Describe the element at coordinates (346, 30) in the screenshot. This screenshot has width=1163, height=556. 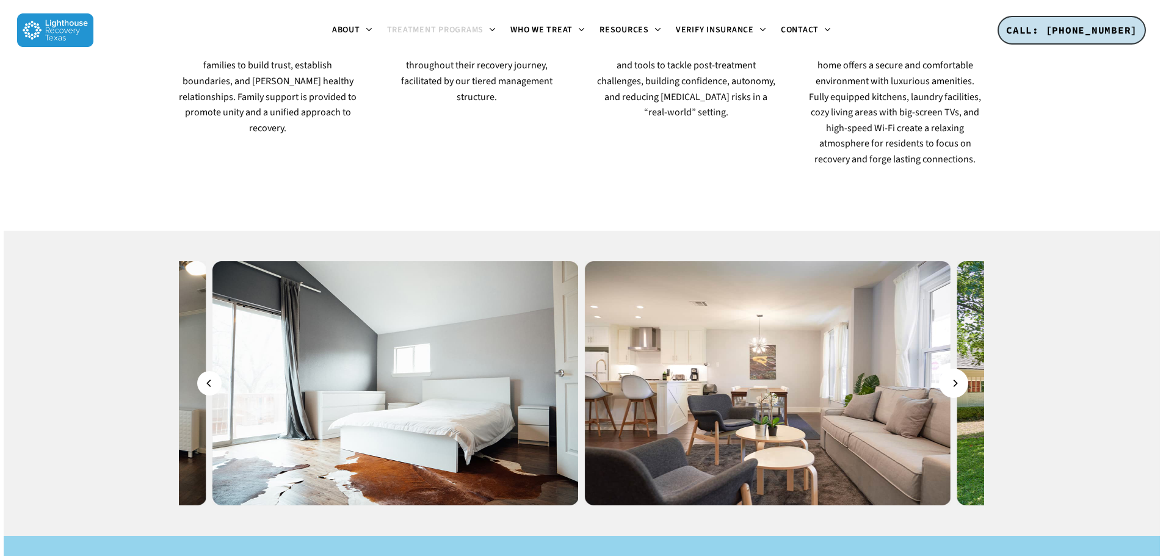
I see `span: About` at that location.